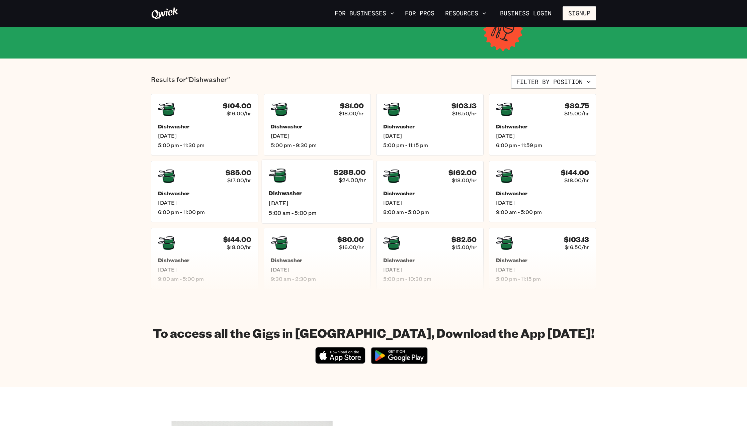  What do you see at coordinates (526, 13) in the screenshot?
I see `a: Business Login` at bounding box center [526, 13].